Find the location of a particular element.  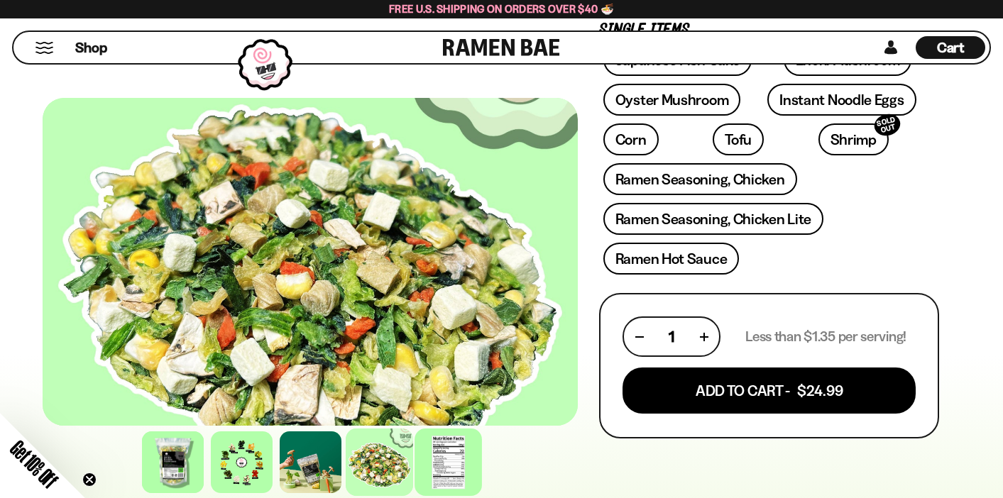

span: Get 10% Off is located at coordinates (34, 464).